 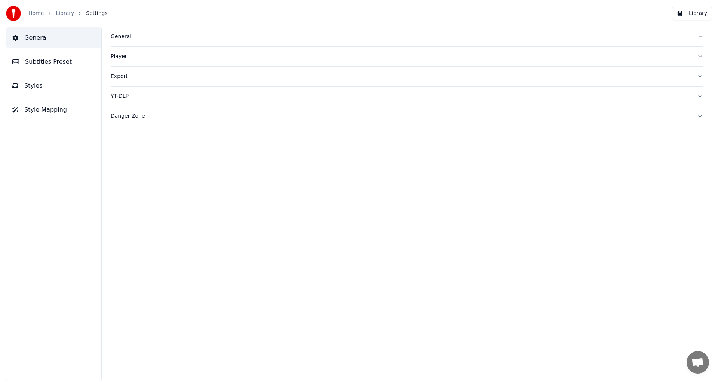 I want to click on div: 채팅 열기, so click(x=698, y=362).